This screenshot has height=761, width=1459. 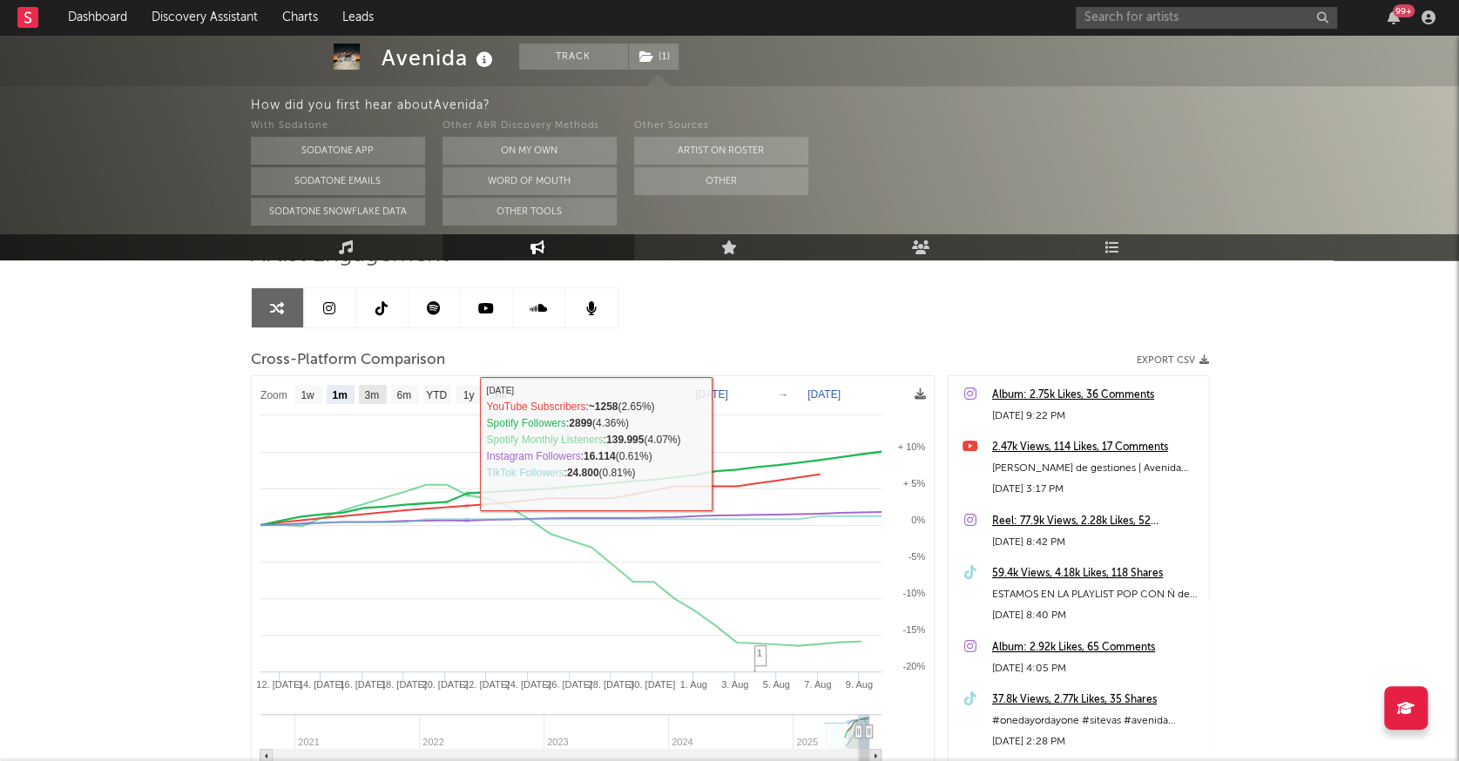 What do you see at coordinates (338, 151) in the screenshot?
I see `button: Sodatone App` at bounding box center [338, 151].